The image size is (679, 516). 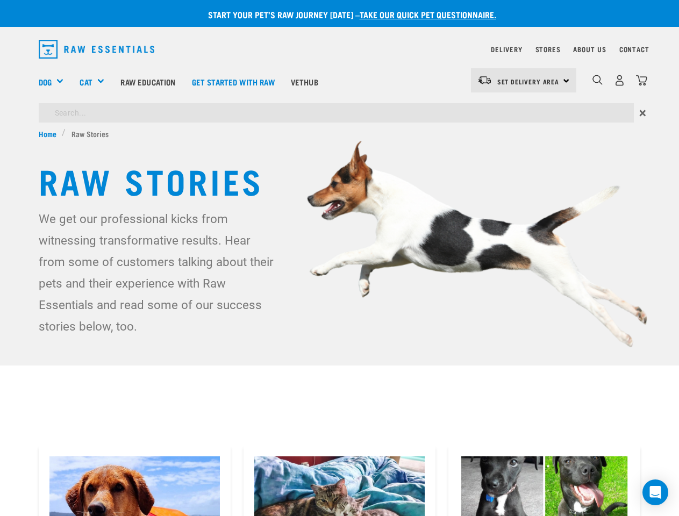 What do you see at coordinates (304, 82) in the screenshot?
I see `a: Vethub` at bounding box center [304, 82].